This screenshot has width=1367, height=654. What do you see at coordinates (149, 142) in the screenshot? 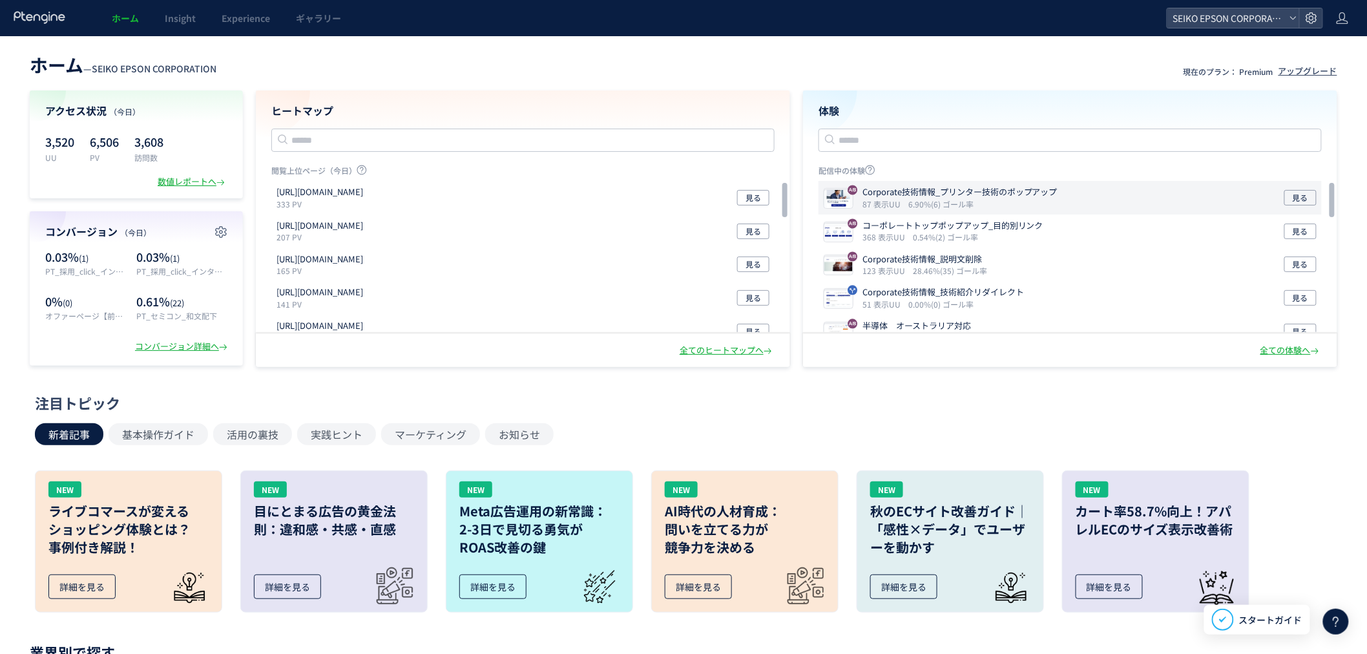
I see `p: 3,608` at bounding box center [149, 142].